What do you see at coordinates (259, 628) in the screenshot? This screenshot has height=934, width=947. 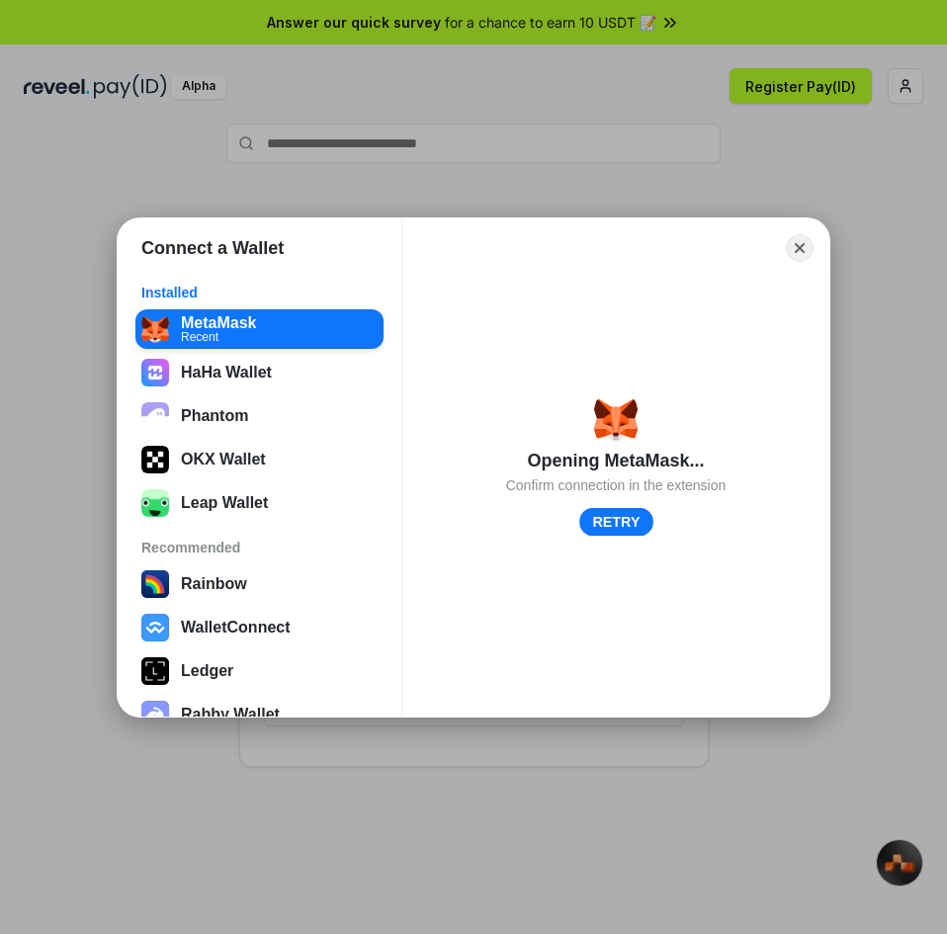 I see `button: WalletConnect` at bounding box center [259, 628].